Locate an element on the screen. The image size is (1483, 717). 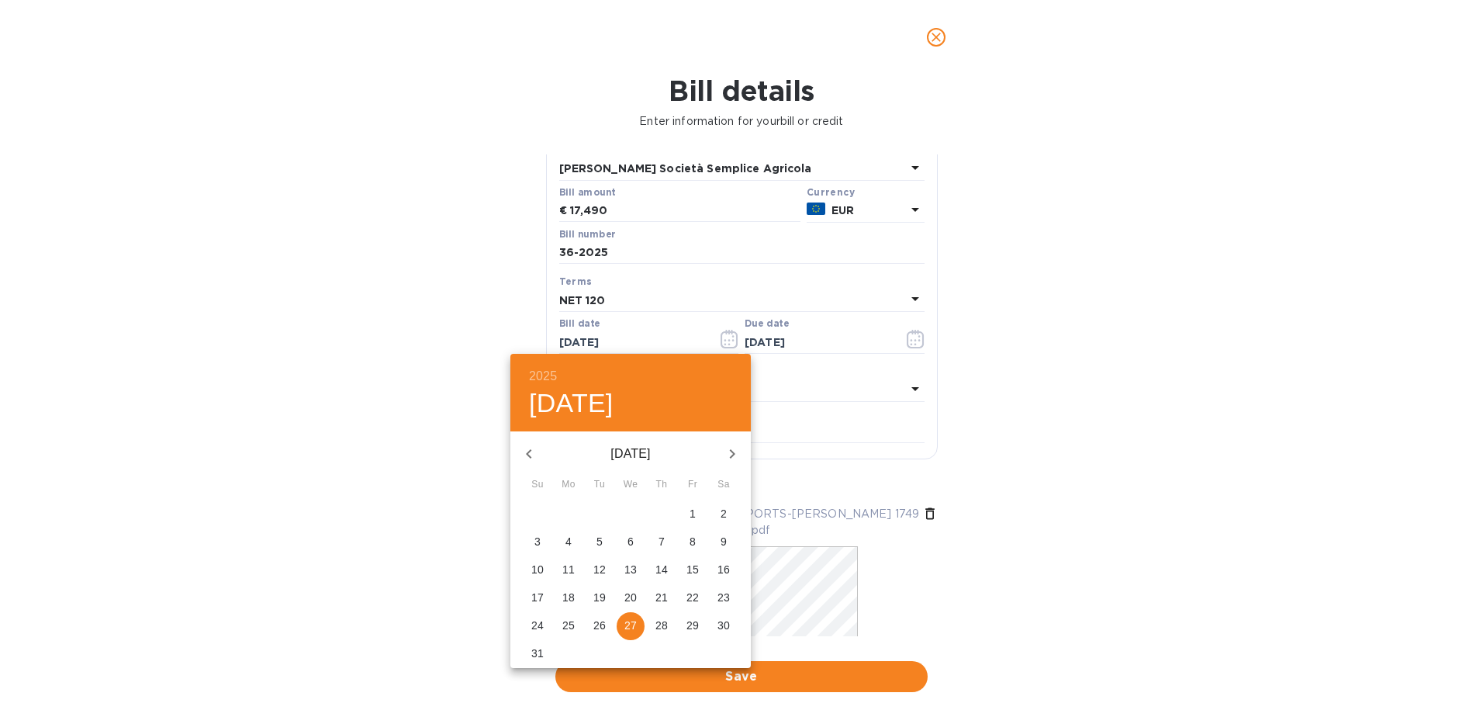
p: 1 is located at coordinates (693, 513).